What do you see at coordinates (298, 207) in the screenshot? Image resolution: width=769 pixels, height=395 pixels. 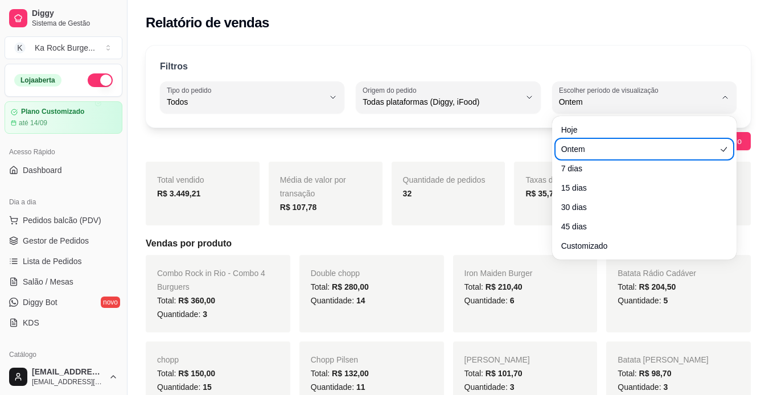 I see `strong: R$ 107,78` at bounding box center [298, 207].